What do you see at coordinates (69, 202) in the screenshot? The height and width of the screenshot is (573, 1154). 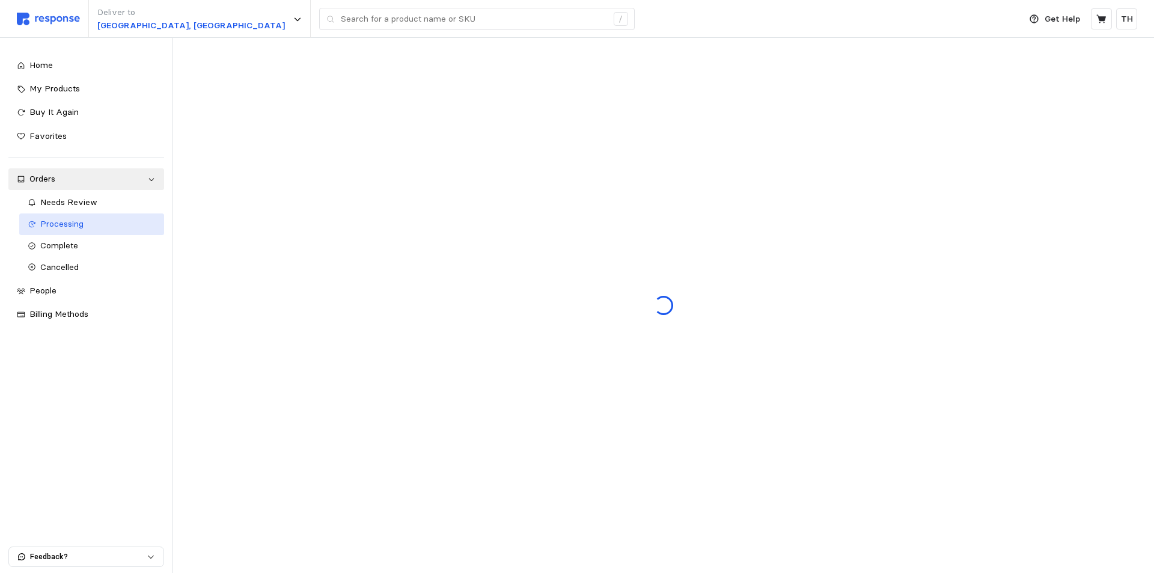 I see `span: Needs Review` at bounding box center [69, 202].